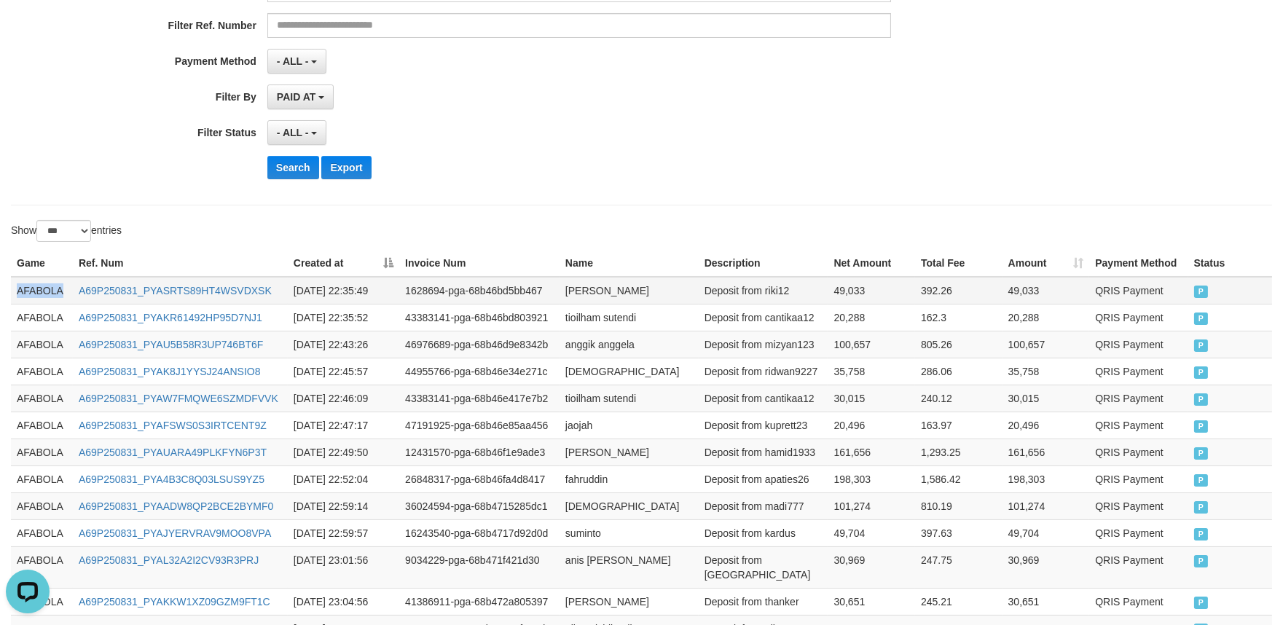 The height and width of the screenshot is (625, 1283). I want to click on td: 1,586.42, so click(959, 479).